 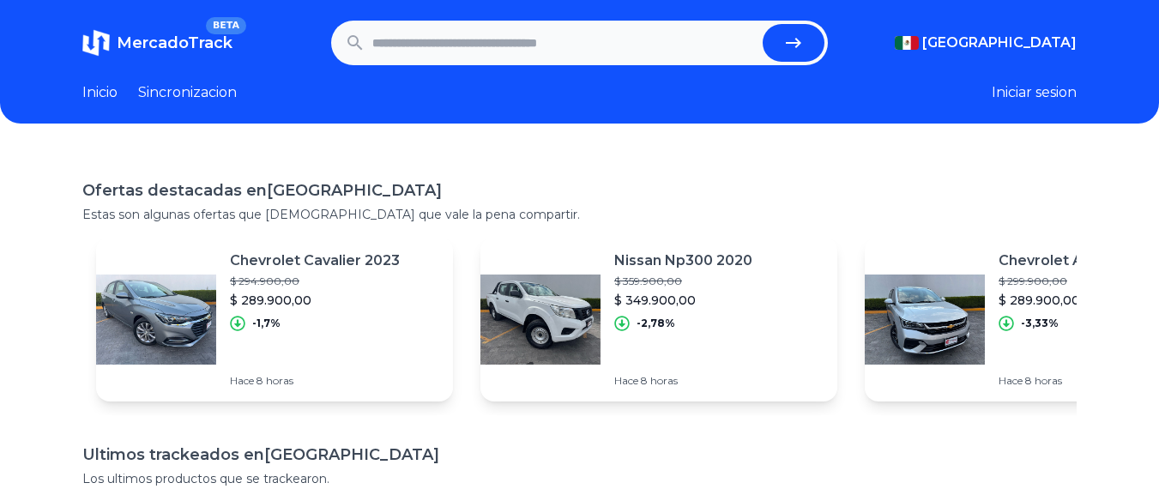 What do you see at coordinates (226, 26) in the screenshot?
I see `span: BETA` at bounding box center [226, 26].